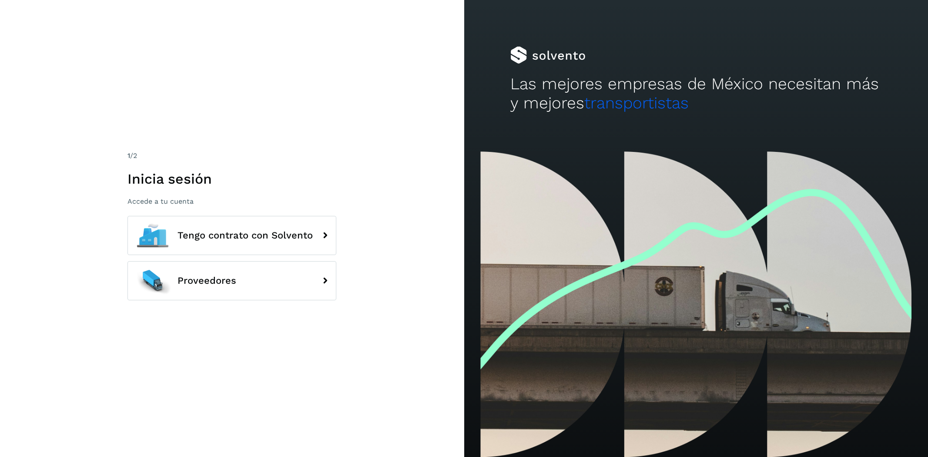 This screenshot has width=928, height=457. I want to click on button: Tengo contrato con Solvento, so click(232, 235).